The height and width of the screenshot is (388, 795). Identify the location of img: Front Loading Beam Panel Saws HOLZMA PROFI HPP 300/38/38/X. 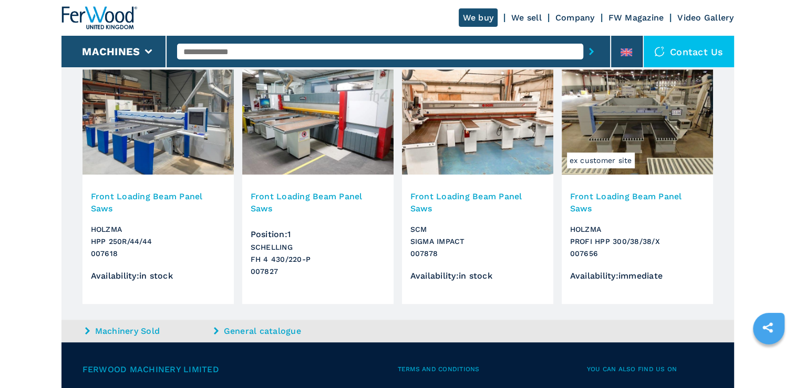
(637, 122).